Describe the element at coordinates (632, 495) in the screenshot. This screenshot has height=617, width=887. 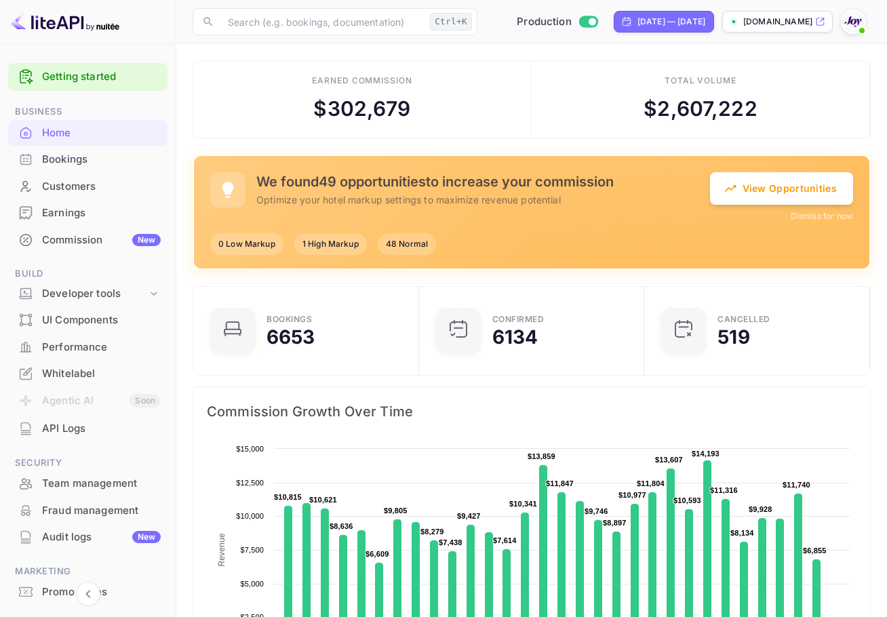
I see `text: $10,977` at that location.